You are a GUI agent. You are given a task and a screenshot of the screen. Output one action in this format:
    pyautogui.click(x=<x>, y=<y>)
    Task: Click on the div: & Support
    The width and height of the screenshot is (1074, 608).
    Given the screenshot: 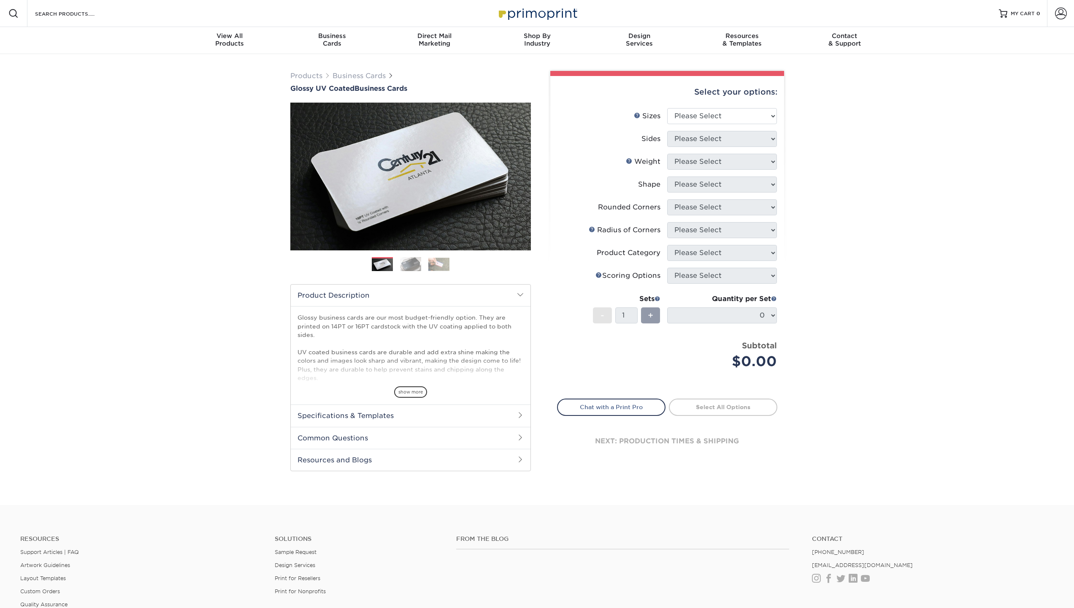 What is the action you would take?
    pyautogui.click(x=844, y=40)
    